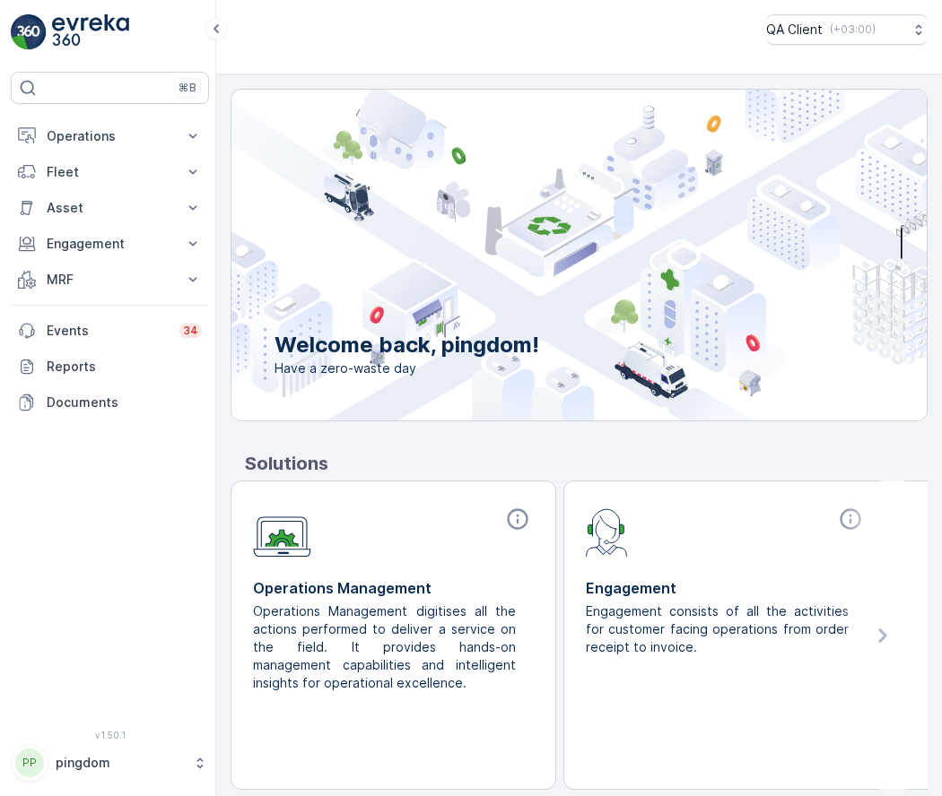 This screenshot has height=796, width=942. Describe the element at coordinates (109, 172) in the screenshot. I see `button: Fleet` at that location.